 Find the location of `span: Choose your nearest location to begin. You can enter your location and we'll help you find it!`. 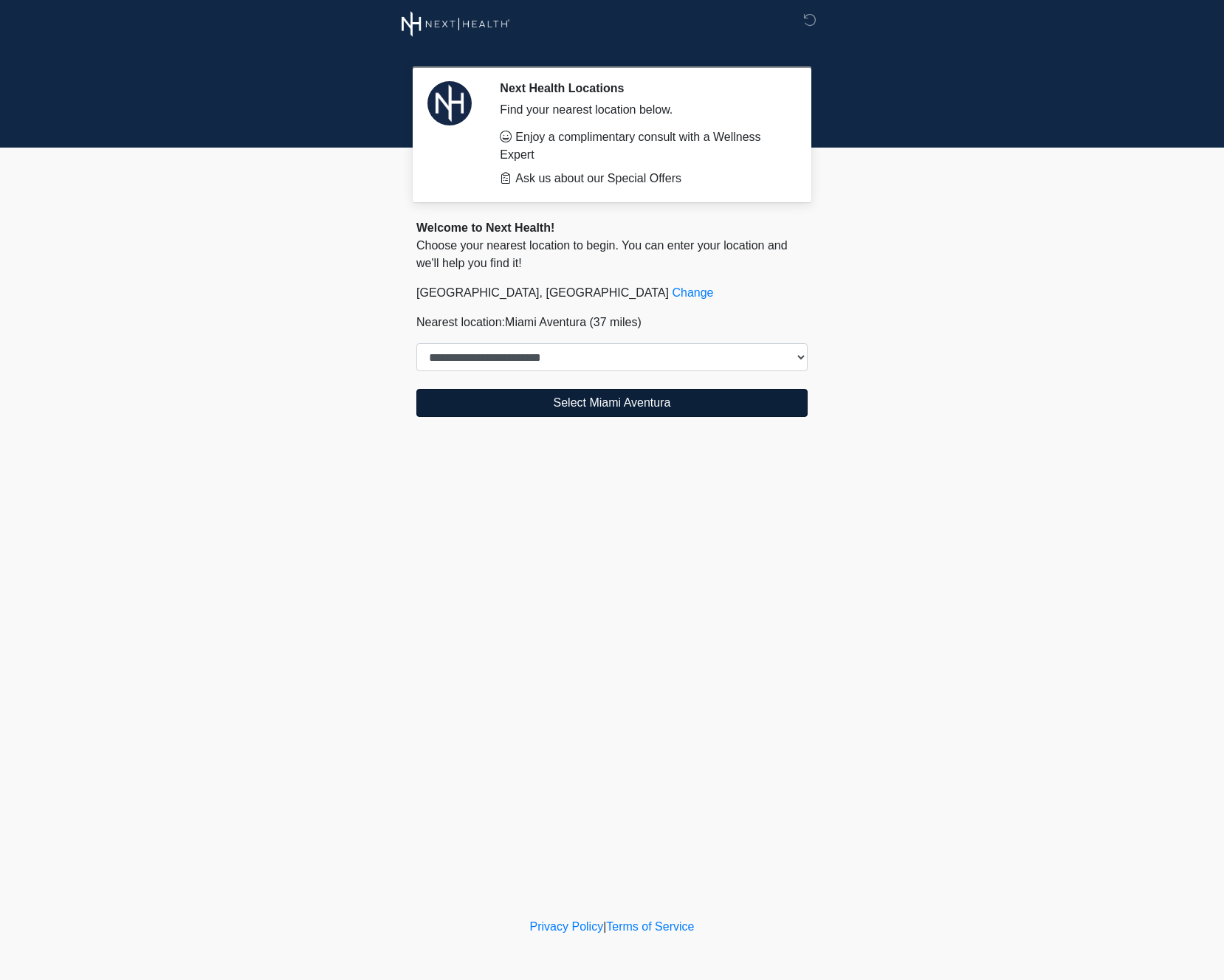

span: Choose your nearest location to begin. You can enter your location and we'll help you find it! is located at coordinates (602, 254).